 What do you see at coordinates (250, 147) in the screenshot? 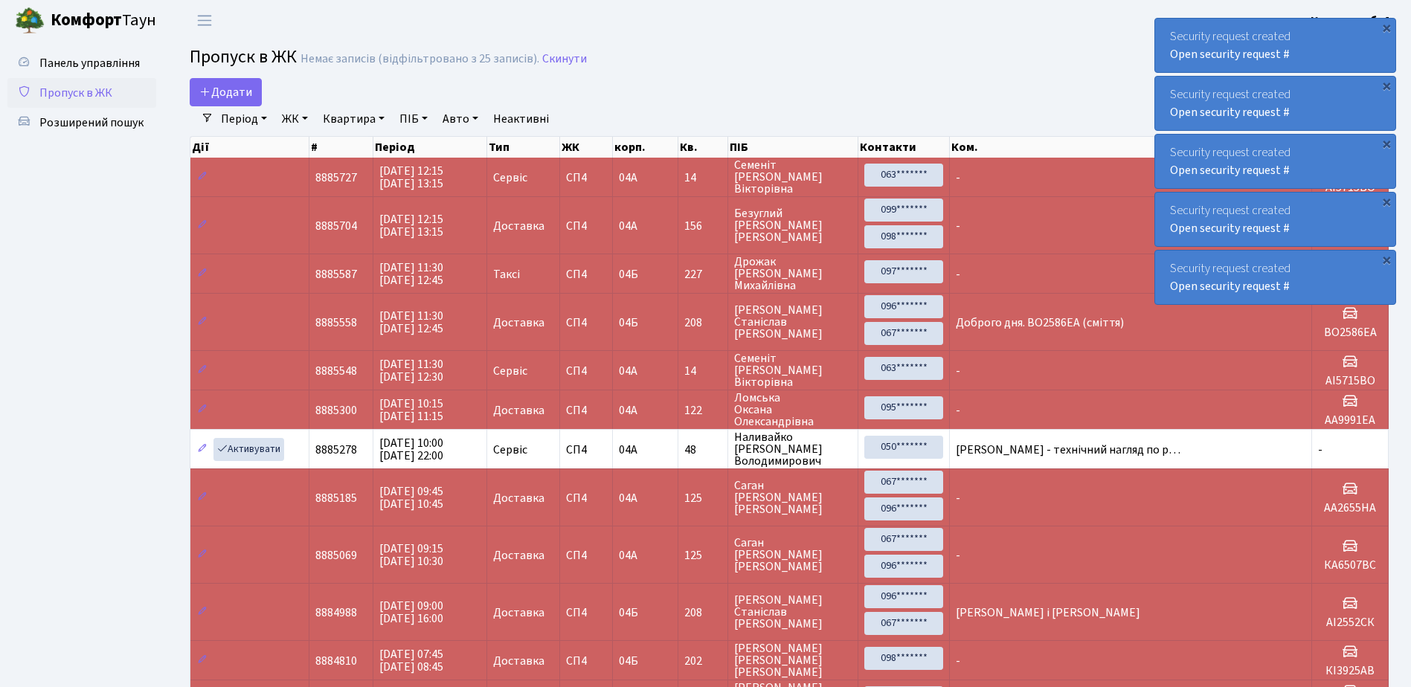
I see `th: Дії` at bounding box center [250, 147].